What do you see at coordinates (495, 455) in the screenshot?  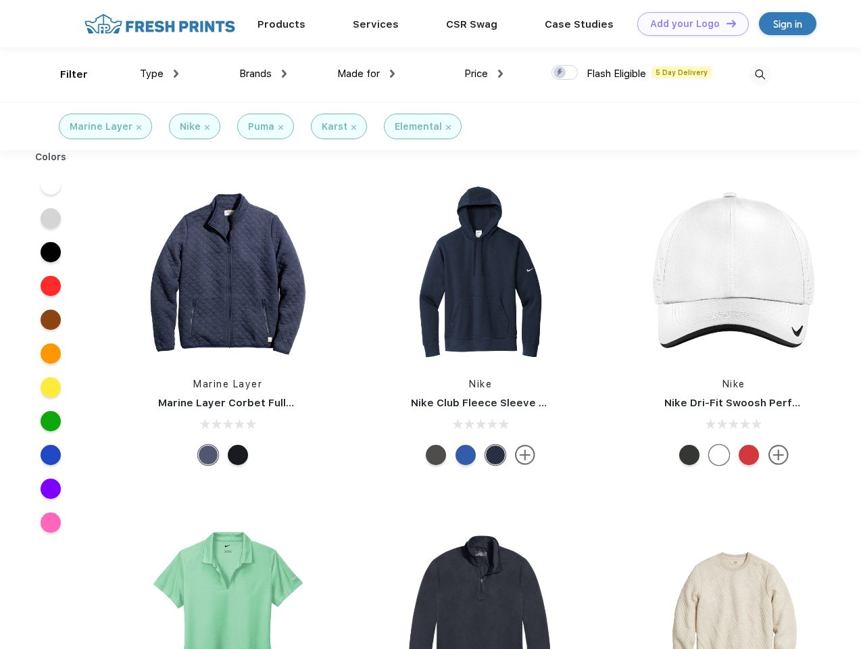 I see `div: Midnight Navy` at bounding box center [495, 455].